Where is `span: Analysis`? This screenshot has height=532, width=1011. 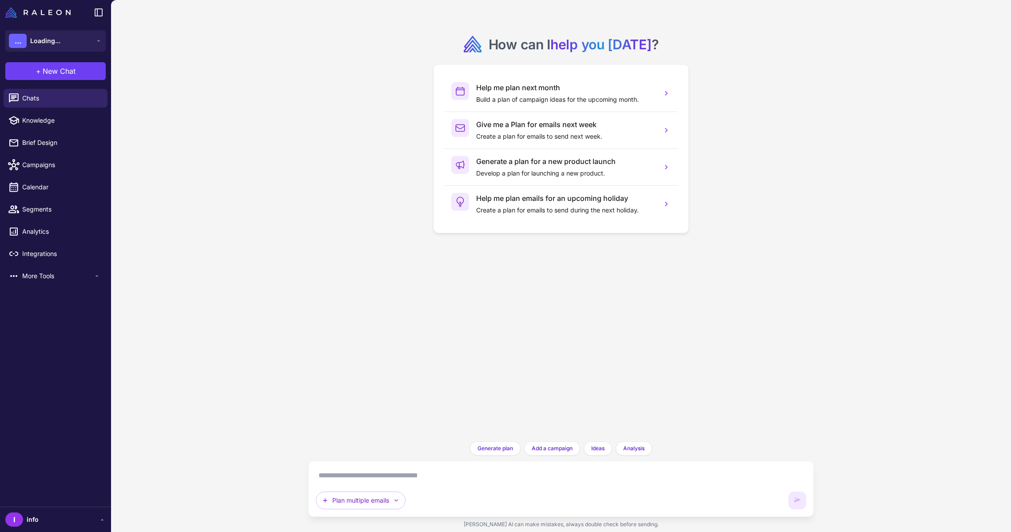
span: Analysis is located at coordinates (634, 448).